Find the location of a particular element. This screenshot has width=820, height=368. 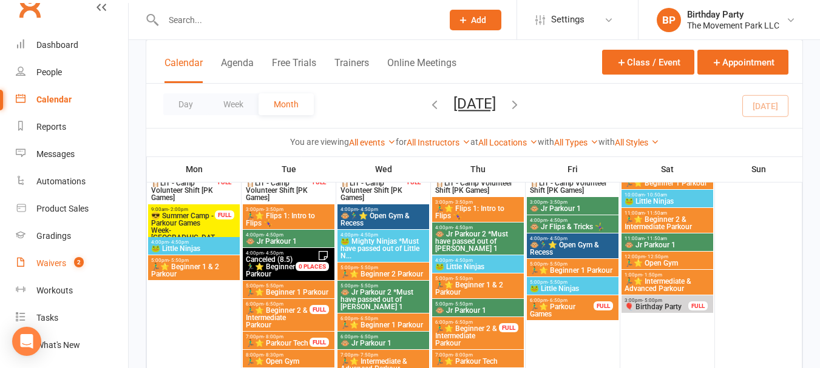

a: All Styles is located at coordinates (637, 143).